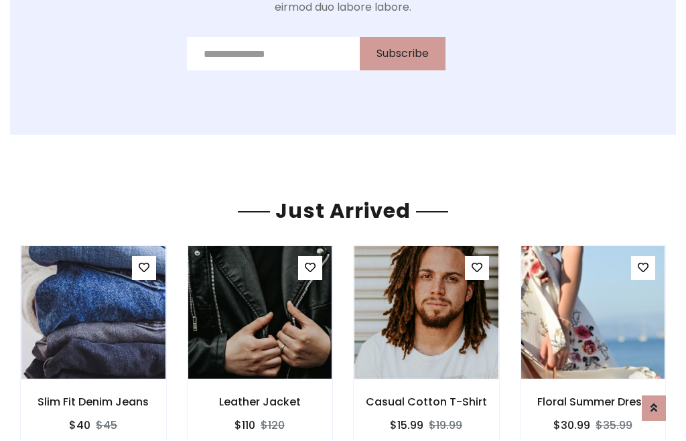  Describe the element at coordinates (343, 210) in the screenshot. I see `span: Just Arrived` at that location.